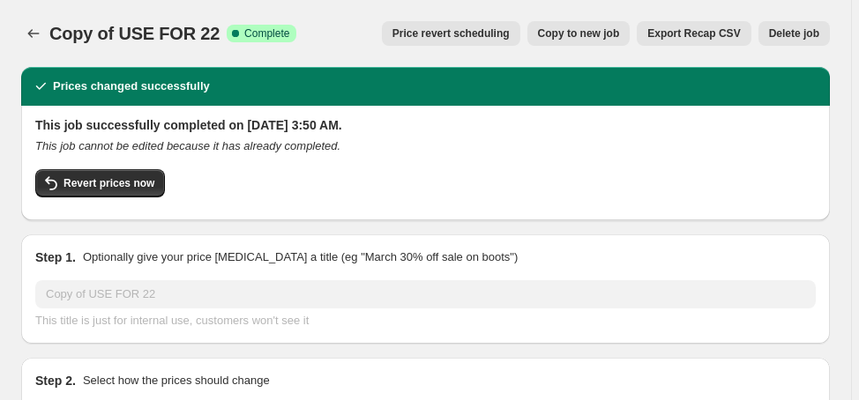 This screenshot has width=859, height=400. I want to click on span: Copy to new job, so click(579, 34).